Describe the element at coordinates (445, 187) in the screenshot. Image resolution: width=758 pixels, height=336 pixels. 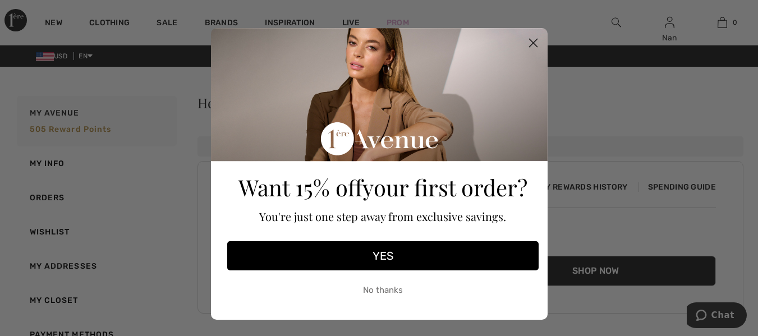
I see `span: your first order?` at that location.